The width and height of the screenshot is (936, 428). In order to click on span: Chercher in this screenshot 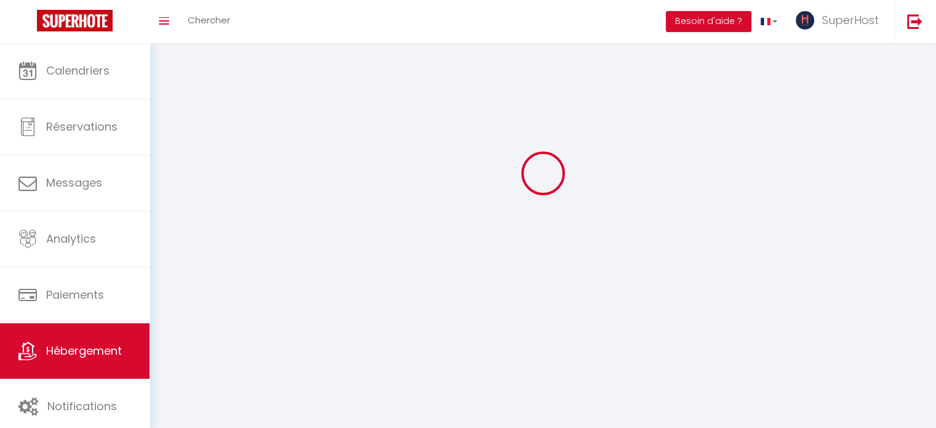, I will do `click(209, 20)`.